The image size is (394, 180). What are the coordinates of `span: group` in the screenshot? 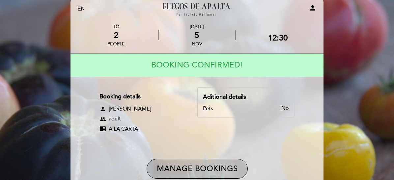 It's located at (103, 119).